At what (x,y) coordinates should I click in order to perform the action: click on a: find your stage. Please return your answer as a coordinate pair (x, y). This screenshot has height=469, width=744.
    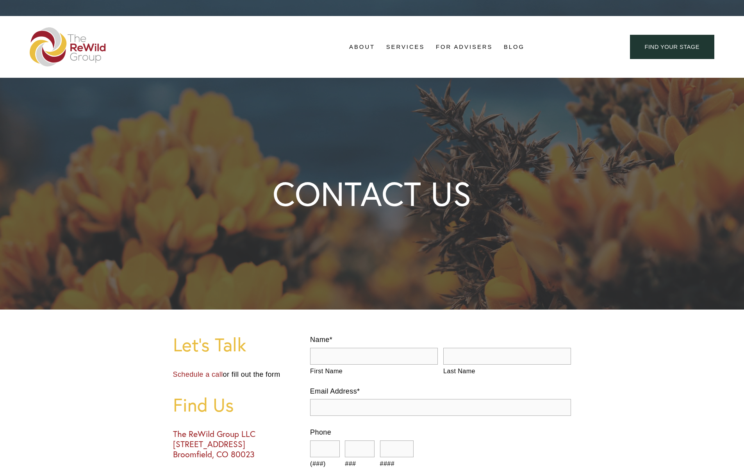
    Looking at the image, I should click on (672, 47).